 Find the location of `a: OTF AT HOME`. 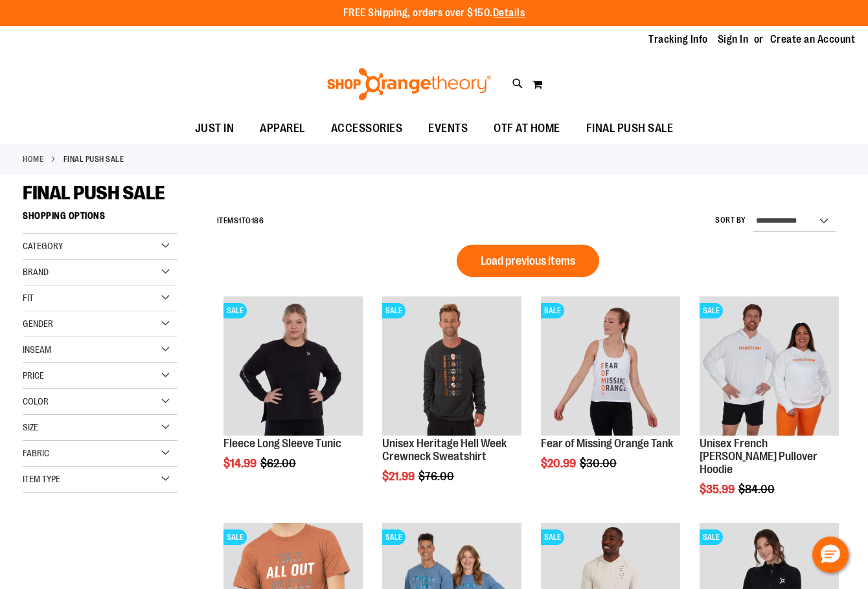

a: OTF AT HOME is located at coordinates (527, 129).